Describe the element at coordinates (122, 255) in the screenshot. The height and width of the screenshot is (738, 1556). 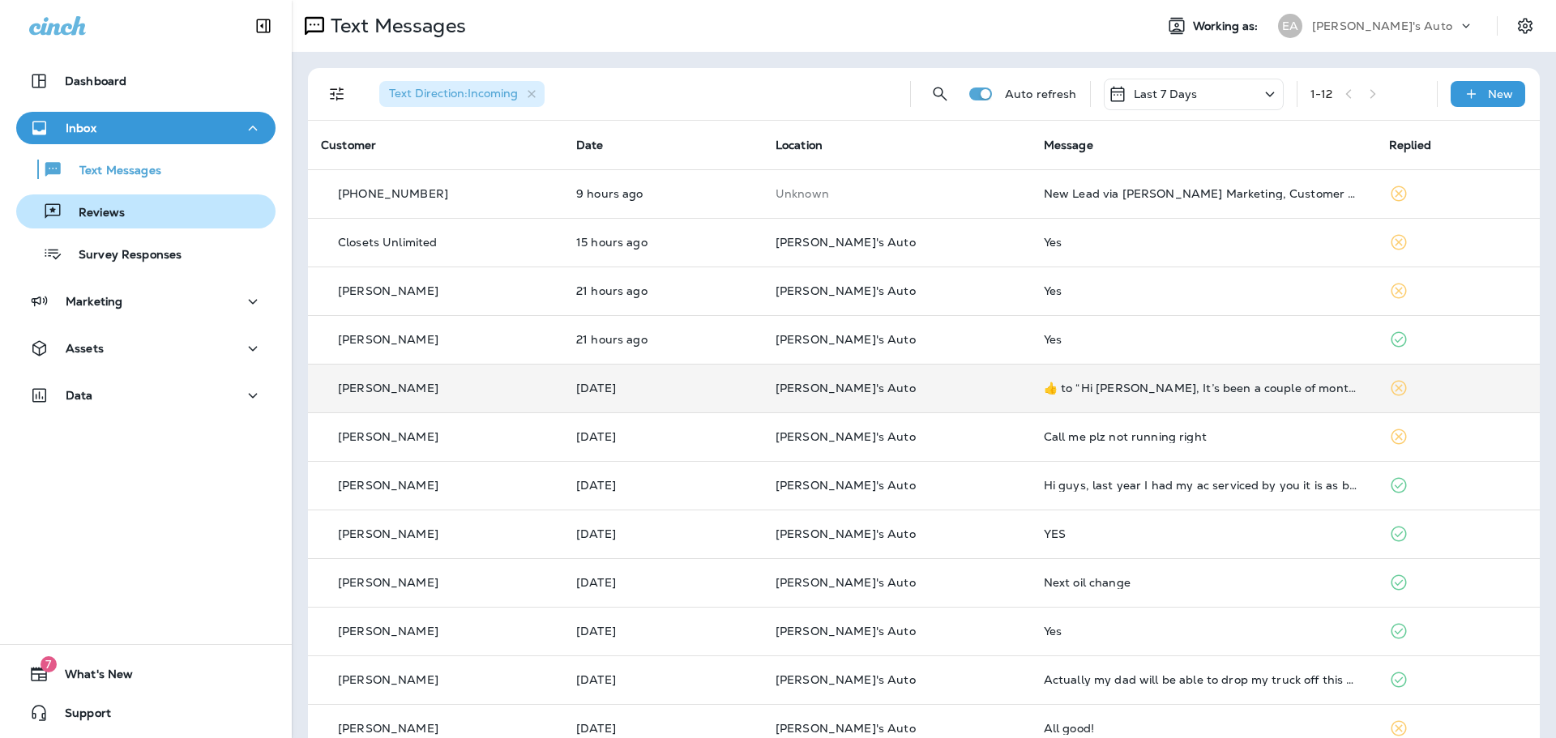
I see `p: Survey Responses` at that location.